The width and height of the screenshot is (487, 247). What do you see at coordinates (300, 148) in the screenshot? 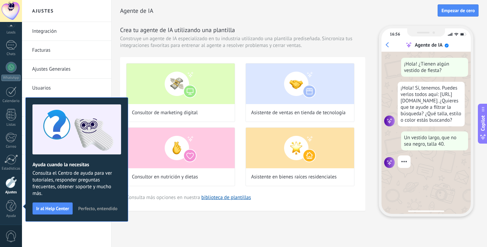
I see `img: Asistente en bienes raíces residenciales` at bounding box center [300, 148].